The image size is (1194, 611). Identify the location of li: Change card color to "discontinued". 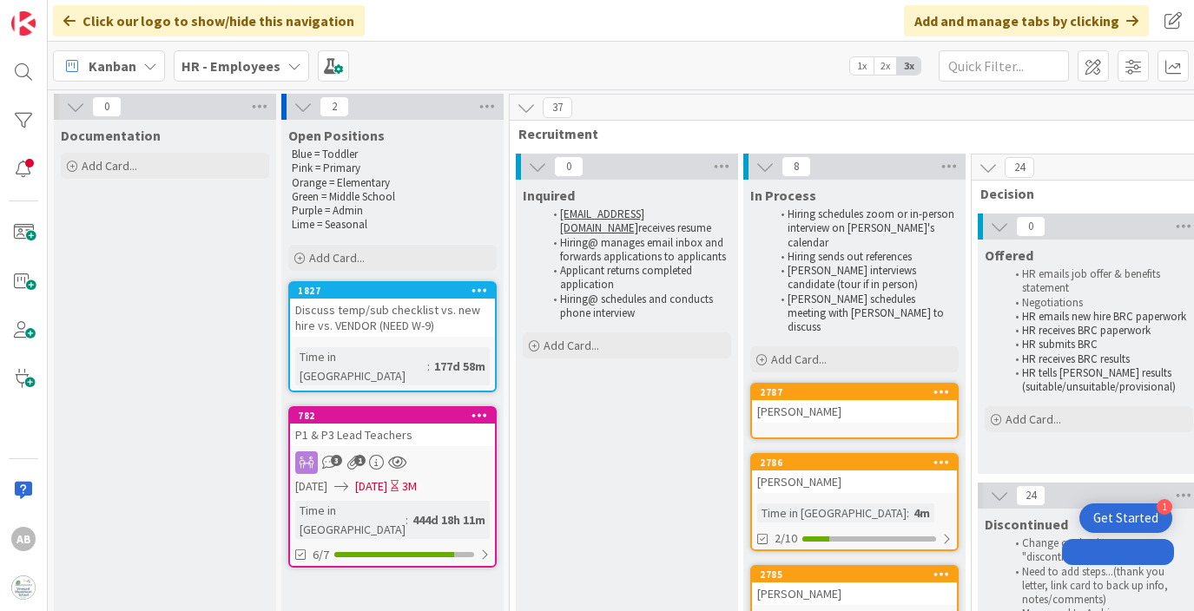
(1097, 550).